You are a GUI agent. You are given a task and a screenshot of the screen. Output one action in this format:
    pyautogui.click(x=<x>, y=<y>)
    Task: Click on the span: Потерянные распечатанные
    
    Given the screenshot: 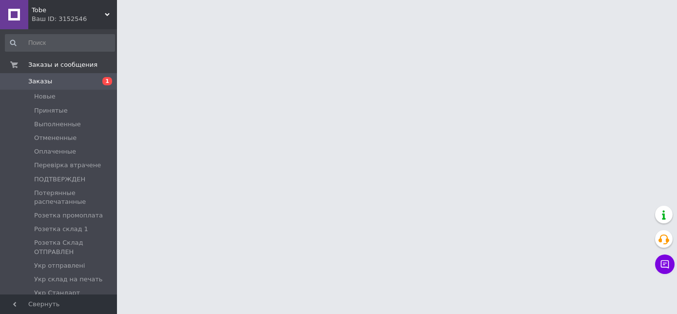 What is the action you would take?
    pyautogui.click(x=74, y=198)
    